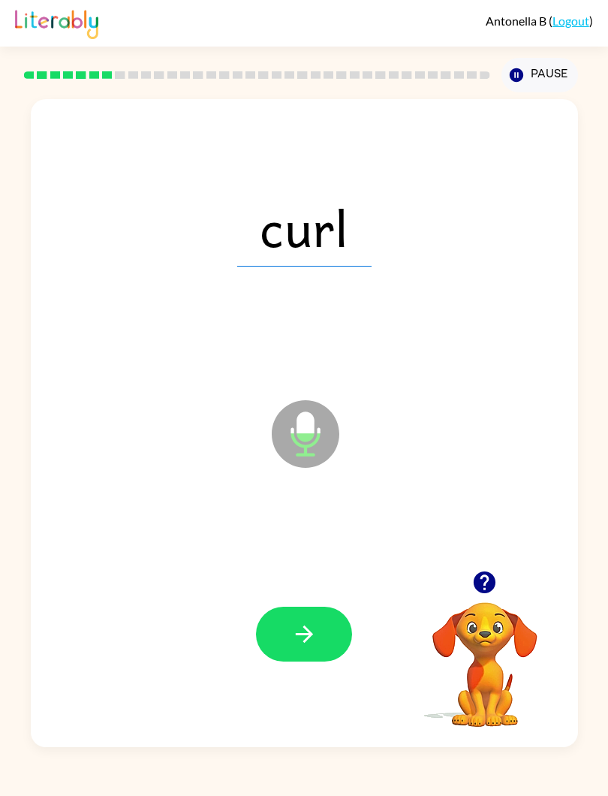 This screenshot has width=608, height=796. Describe the element at coordinates (485, 654) in the screenshot. I see `video: Your browser must support playing .mp4 files to use Literably. Please try using another browser.` at that location.